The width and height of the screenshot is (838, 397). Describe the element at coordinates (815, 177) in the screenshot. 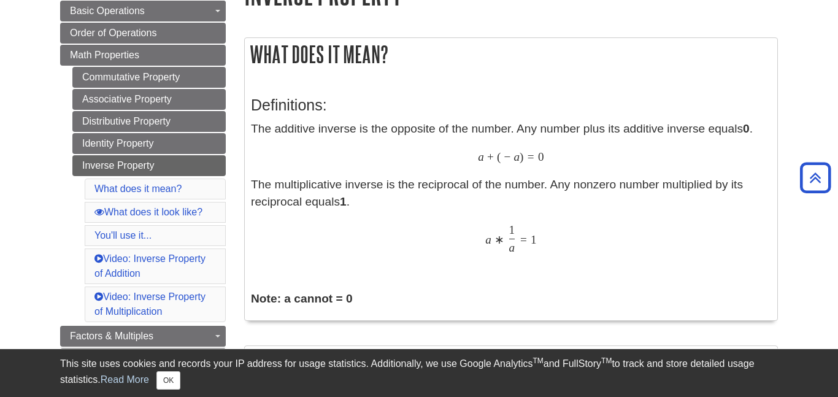

I see `a: Back to Top` at that location.